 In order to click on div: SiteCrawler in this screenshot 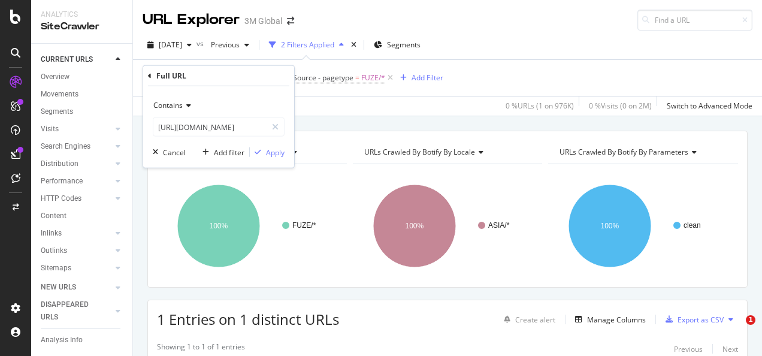, I will do `click(81, 26)`.